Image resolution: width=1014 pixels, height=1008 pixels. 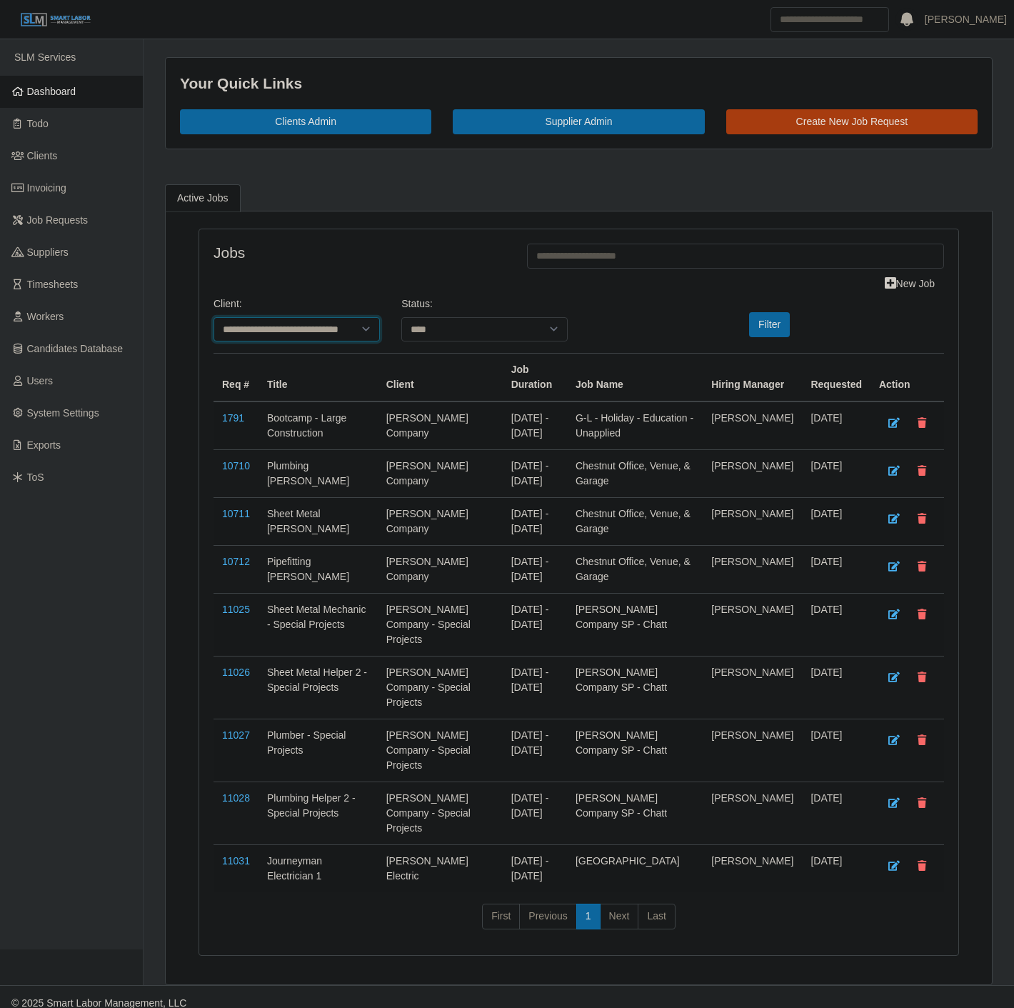 I want to click on th: Job Name, so click(x=635, y=378).